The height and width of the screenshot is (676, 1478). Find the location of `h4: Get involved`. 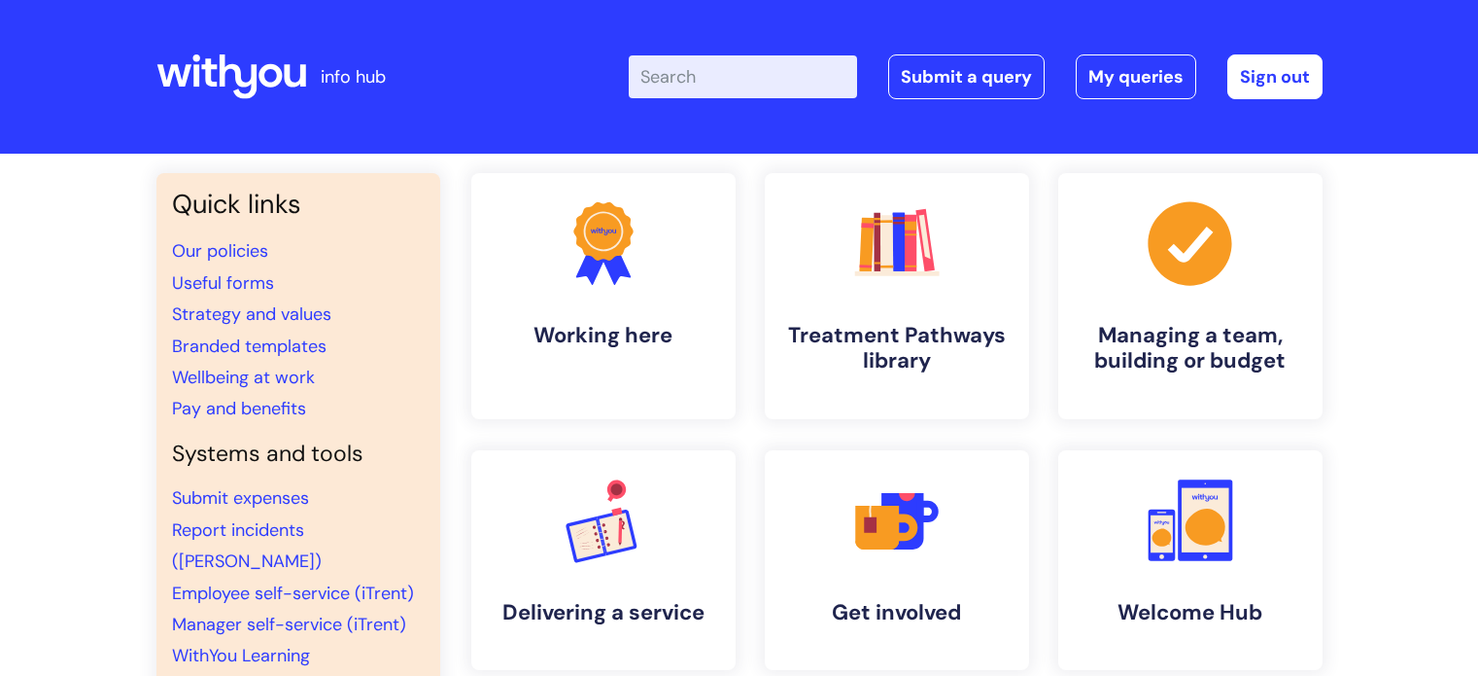

h4: Get involved is located at coordinates (897, 612).